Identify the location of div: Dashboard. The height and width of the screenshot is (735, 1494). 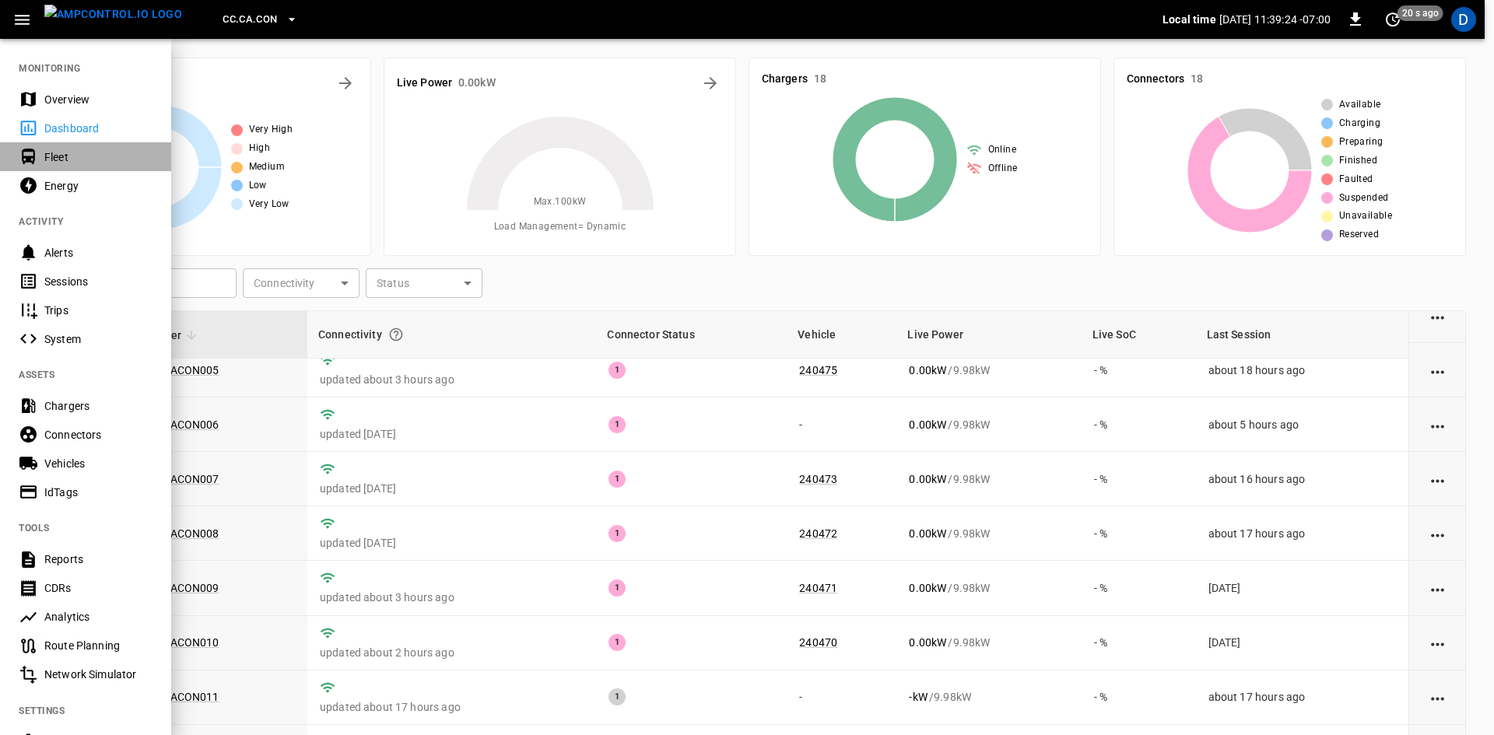
(98, 128).